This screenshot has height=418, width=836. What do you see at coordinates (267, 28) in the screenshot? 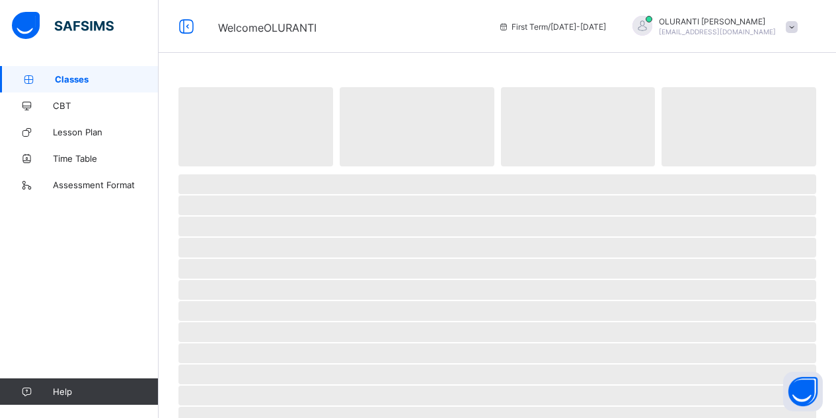
I see `span: Welcome OLURANTI` at bounding box center [267, 28].